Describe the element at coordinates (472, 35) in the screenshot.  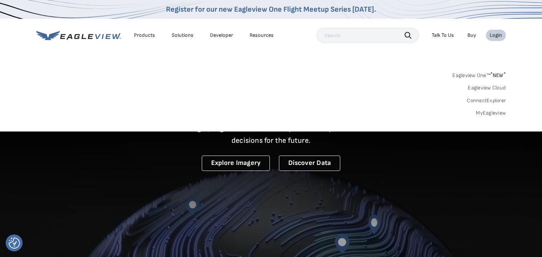
I see `a: Buy` at that location.